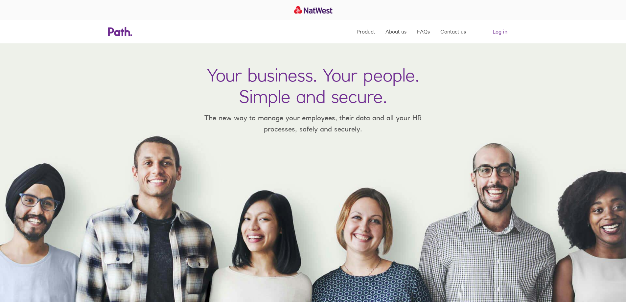 The image size is (626, 302). I want to click on a: About us, so click(396, 32).